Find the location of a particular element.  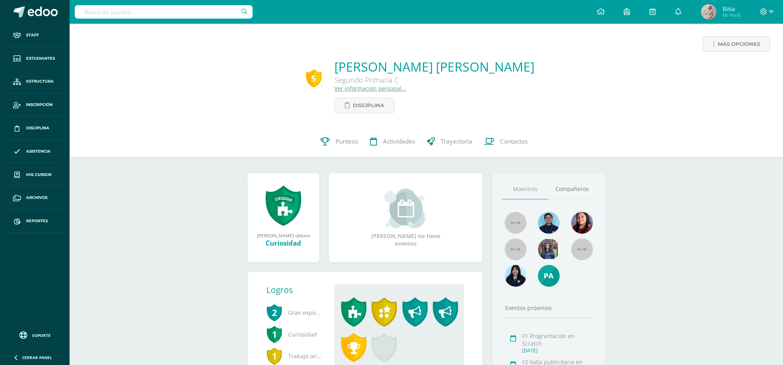

img: event_small.png is located at coordinates (406, 208).